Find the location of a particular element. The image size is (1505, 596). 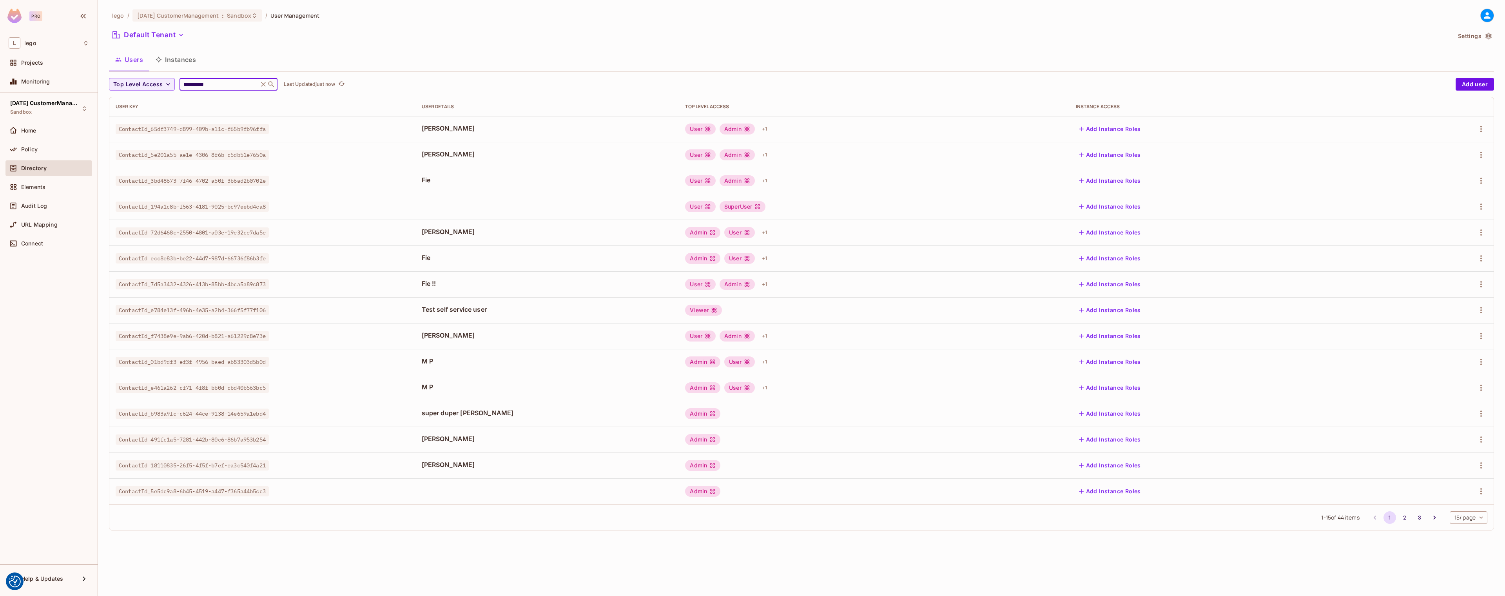

span: L is located at coordinates (15, 43).